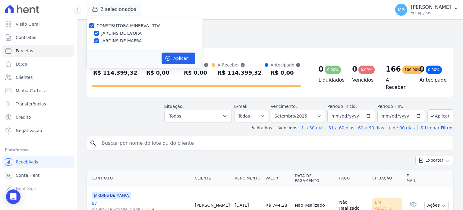  I want to click on th: Valor, so click(278, 178).